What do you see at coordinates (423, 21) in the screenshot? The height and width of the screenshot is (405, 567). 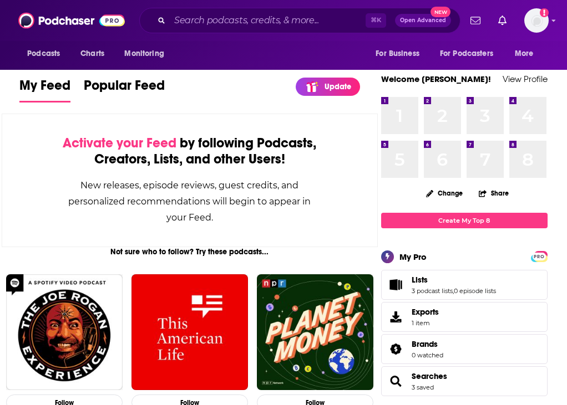 I see `button: Open AdvancedNew` at bounding box center [423, 21].